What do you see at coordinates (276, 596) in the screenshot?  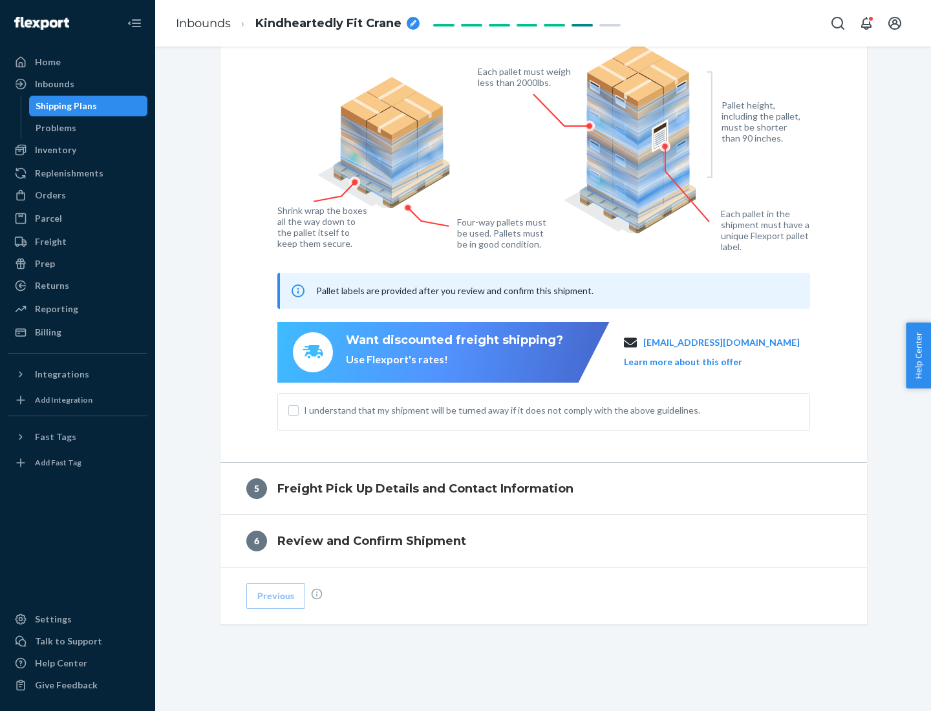 I see `button: Previous` at bounding box center [276, 596].